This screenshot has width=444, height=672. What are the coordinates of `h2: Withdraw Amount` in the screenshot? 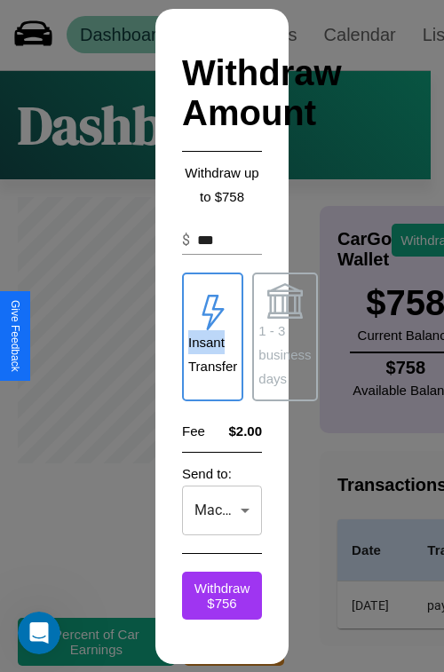 It's located at (222, 93).